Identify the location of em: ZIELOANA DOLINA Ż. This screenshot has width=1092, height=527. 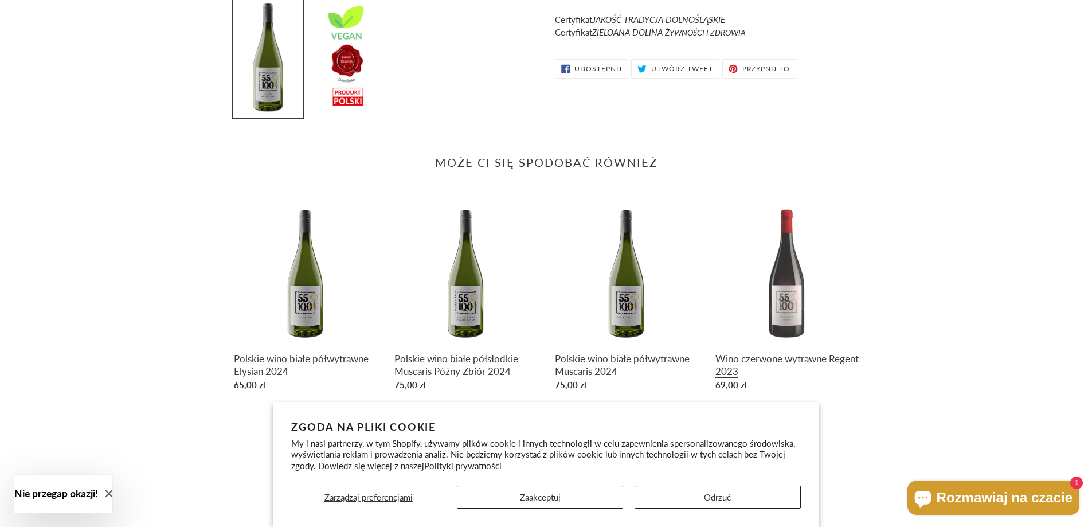
(669, 32).